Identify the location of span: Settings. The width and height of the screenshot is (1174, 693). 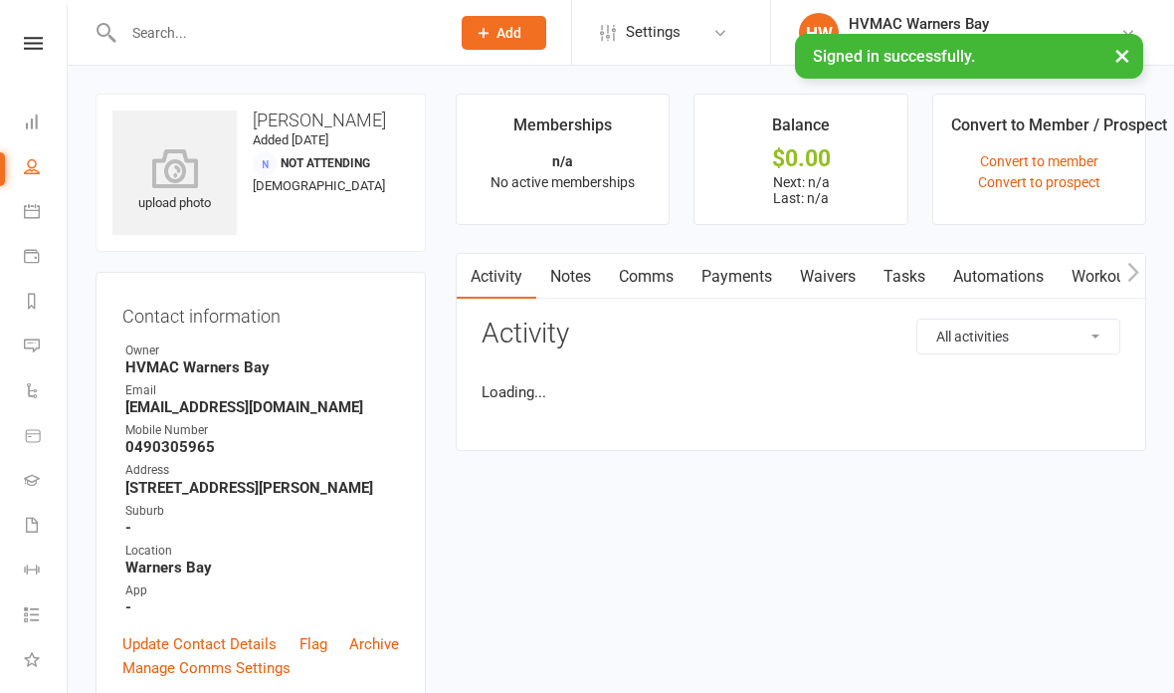
(653, 32).